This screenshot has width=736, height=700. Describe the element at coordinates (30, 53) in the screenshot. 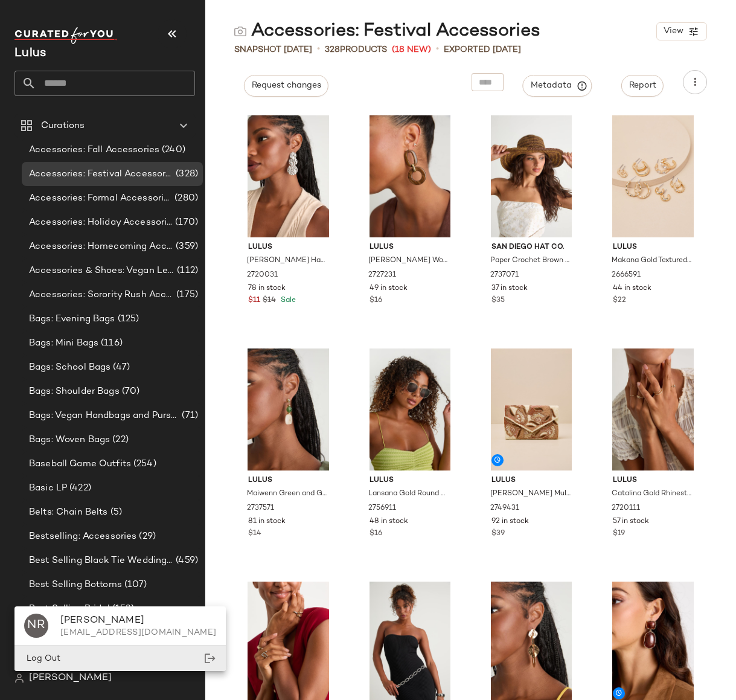

I see `span: Current Company Name` at that location.